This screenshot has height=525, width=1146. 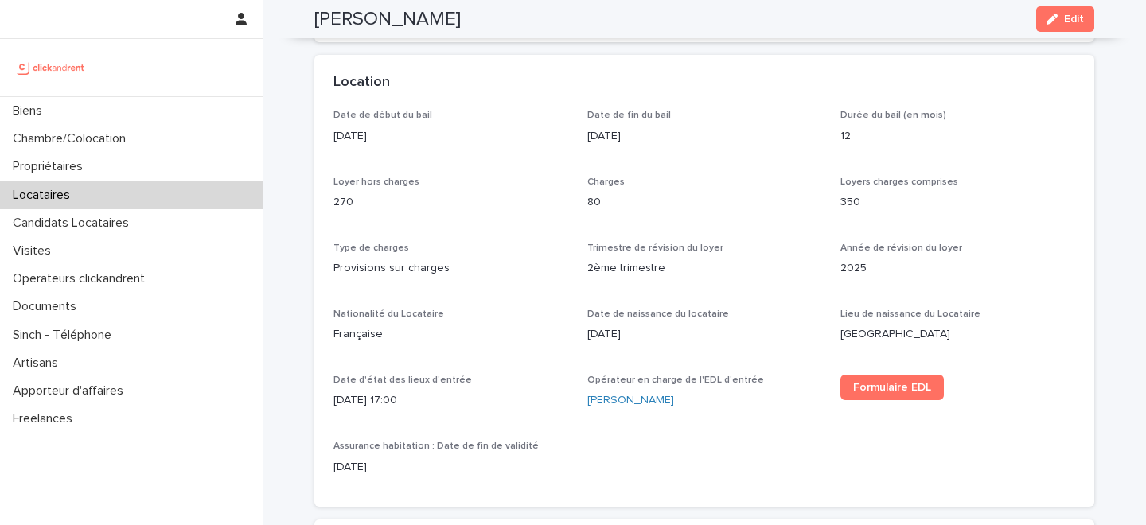 What do you see at coordinates (450, 202) in the screenshot?
I see `p: 270` at bounding box center [450, 202].